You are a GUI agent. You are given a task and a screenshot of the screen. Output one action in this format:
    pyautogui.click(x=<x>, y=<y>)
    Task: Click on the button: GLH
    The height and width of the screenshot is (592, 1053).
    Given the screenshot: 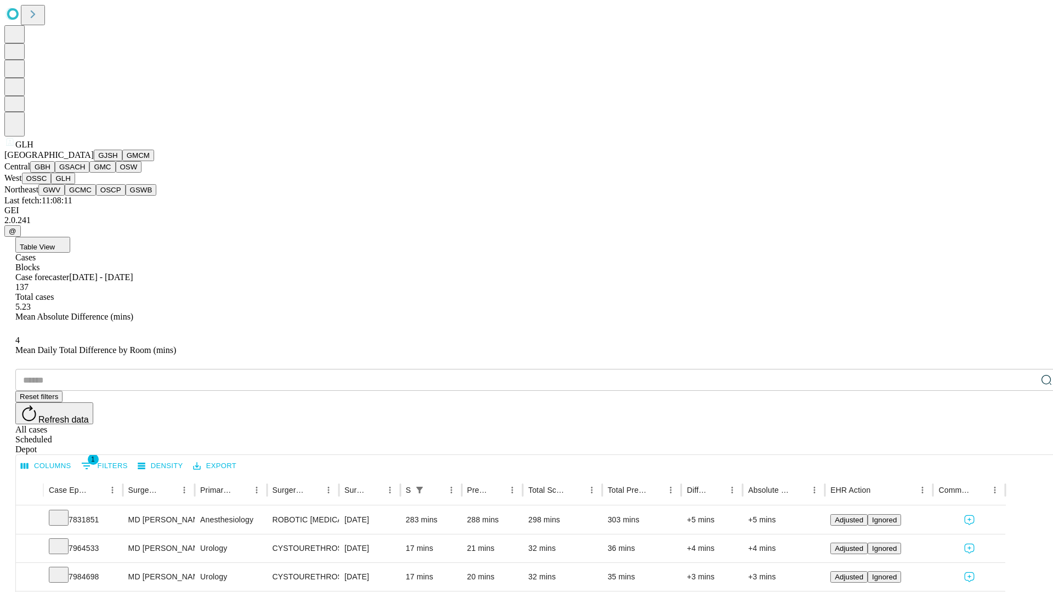 What is the action you would take?
    pyautogui.click(x=63, y=178)
    